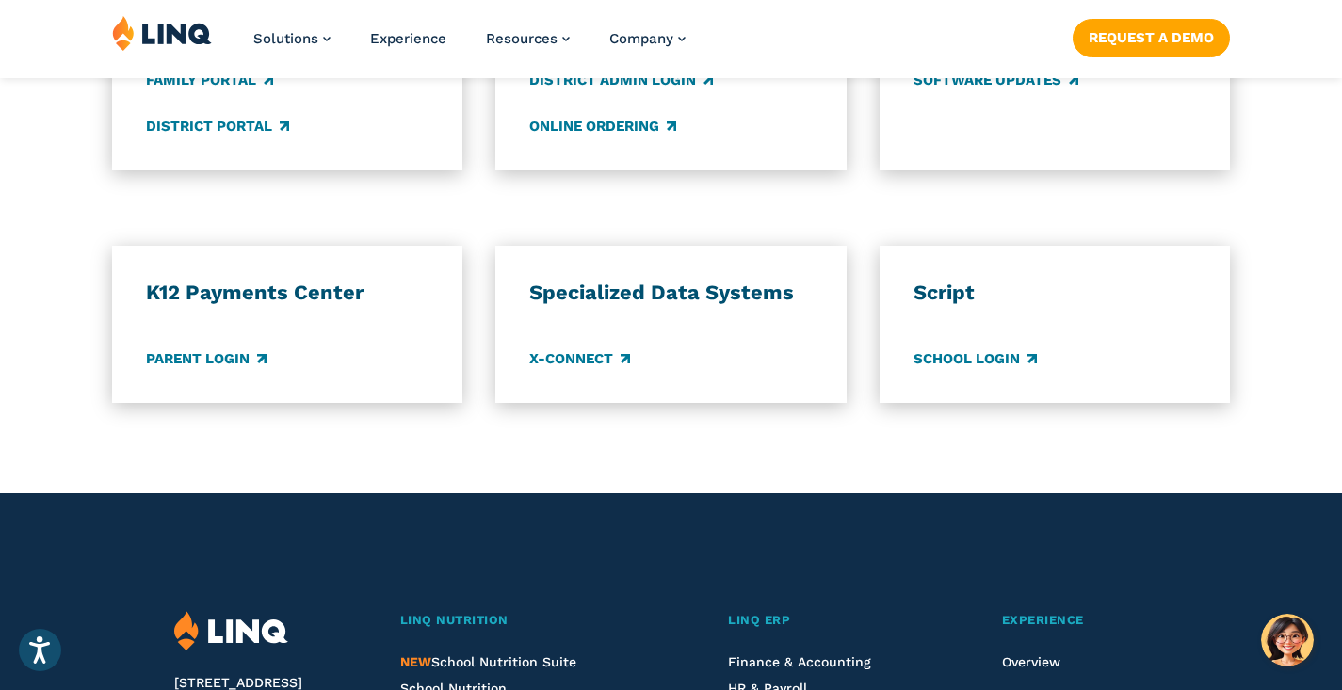 The width and height of the screenshot is (1342, 690). Describe the element at coordinates (454, 620) in the screenshot. I see `span: LINQ Nutrition` at that location.